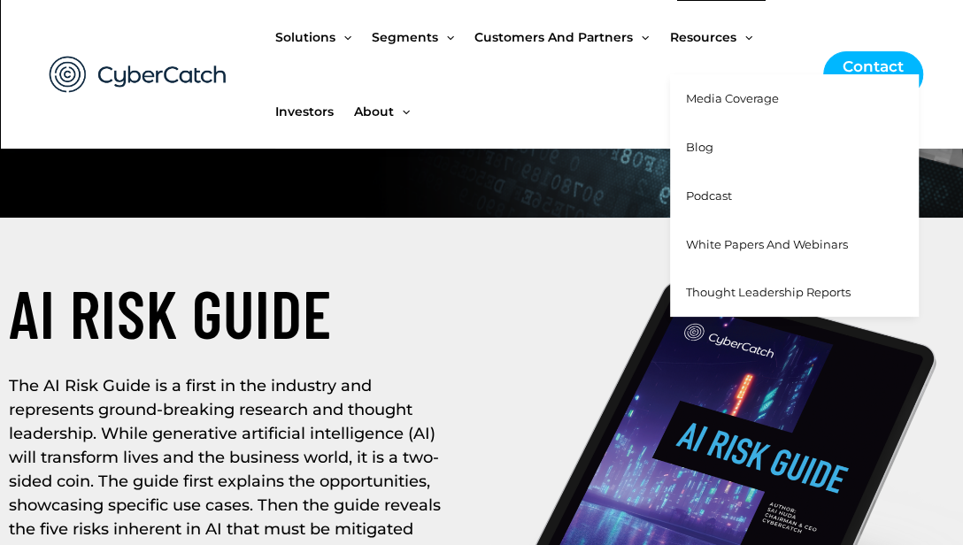 This screenshot has width=963, height=545. Describe the element at coordinates (314, 111) in the screenshot. I see `a: Investors` at that location.